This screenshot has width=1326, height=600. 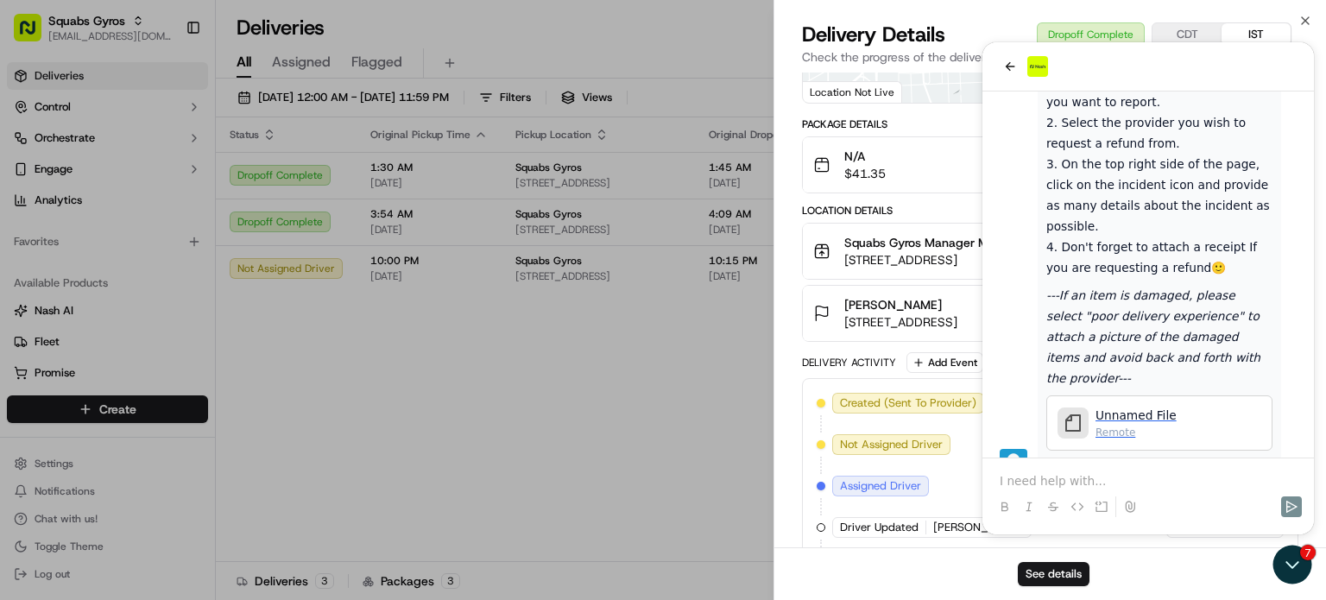 What do you see at coordinates (1131, 96) in the screenshot?
I see `span: Map data ©2025 Google` at bounding box center [1131, 96].